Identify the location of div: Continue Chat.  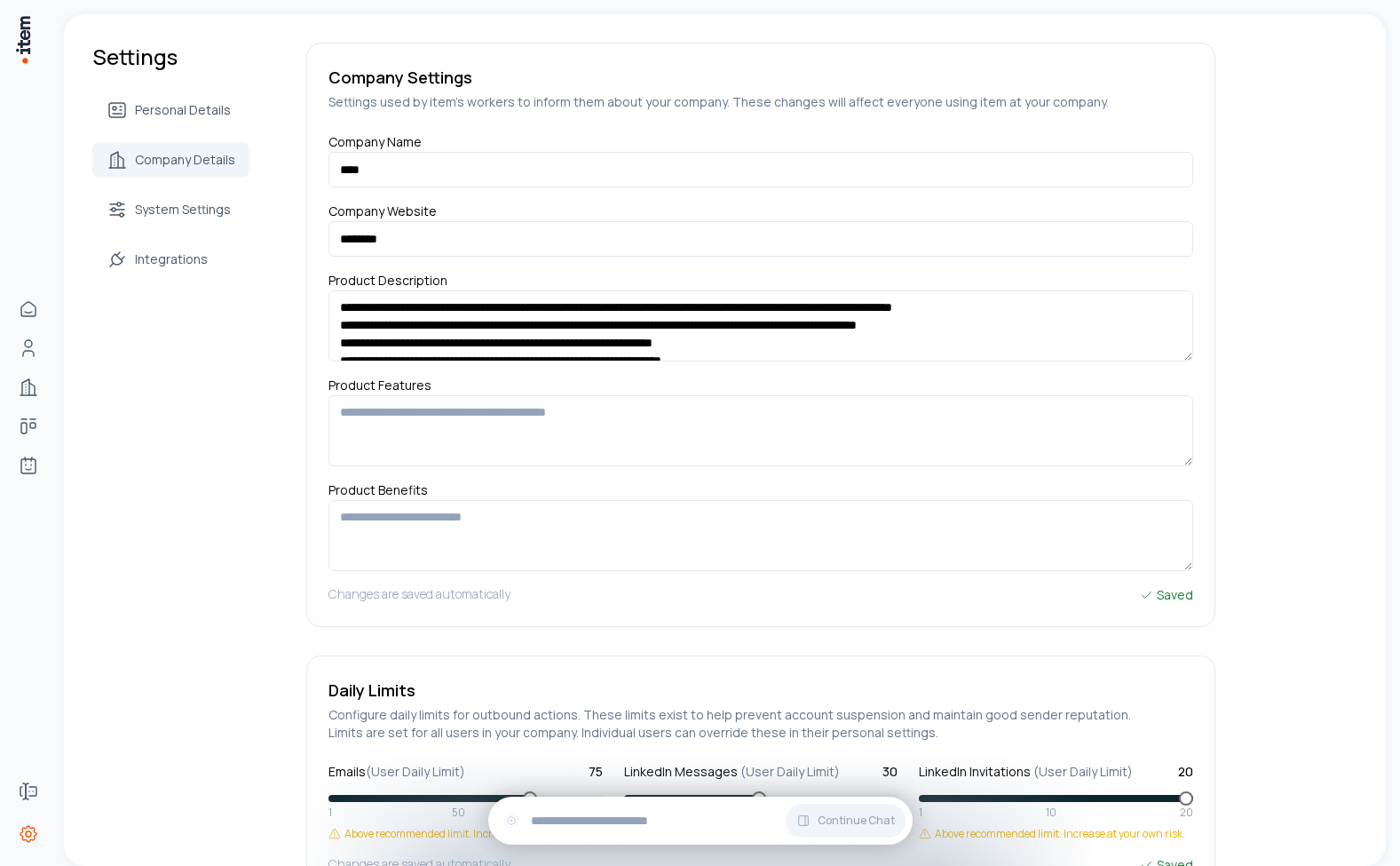
(700, 820).